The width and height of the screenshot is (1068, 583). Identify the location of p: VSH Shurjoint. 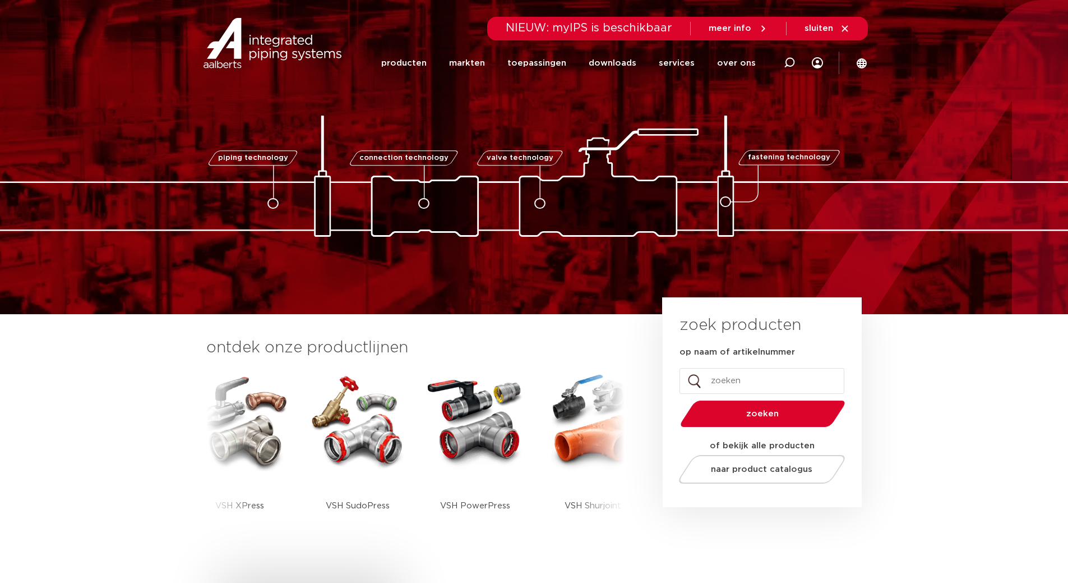
(593, 505).